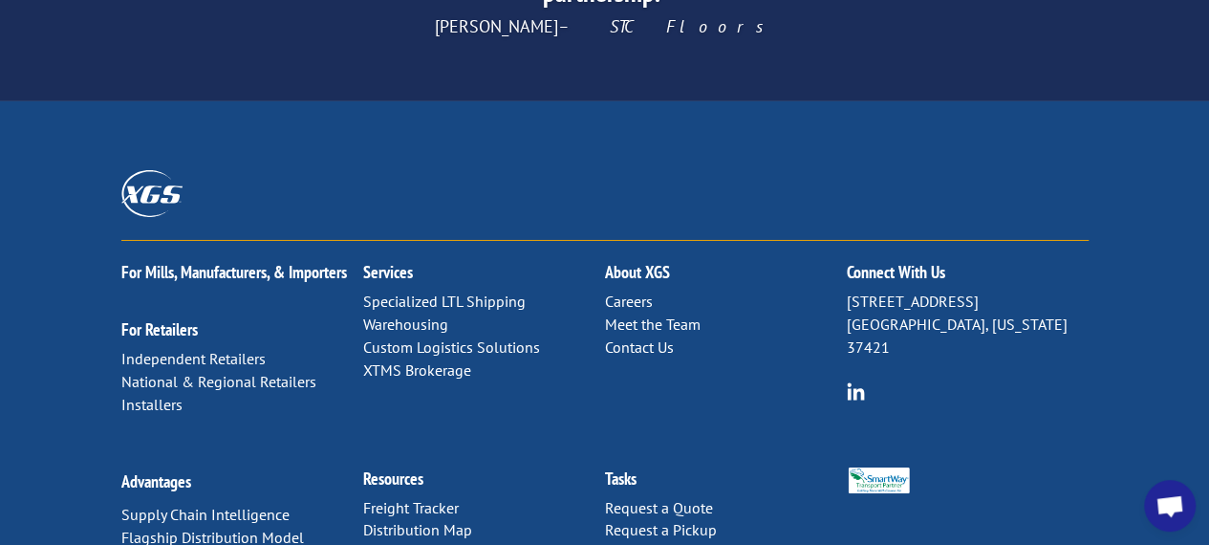 This screenshot has width=1209, height=545. What do you see at coordinates (1170, 506) in the screenshot?
I see `div: Open chat` at bounding box center [1170, 506].